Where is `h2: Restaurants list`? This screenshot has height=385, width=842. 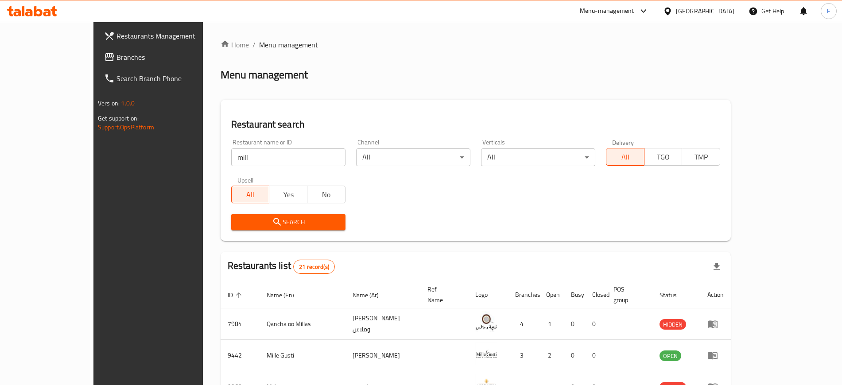
h2: Restaurants list is located at coordinates (281, 266).